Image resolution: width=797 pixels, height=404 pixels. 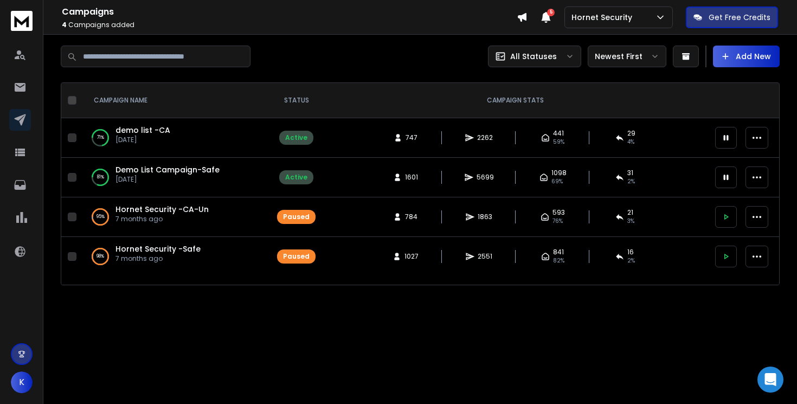 What do you see at coordinates (631, 221) in the screenshot?
I see `span: 3 %` at bounding box center [631, 221].